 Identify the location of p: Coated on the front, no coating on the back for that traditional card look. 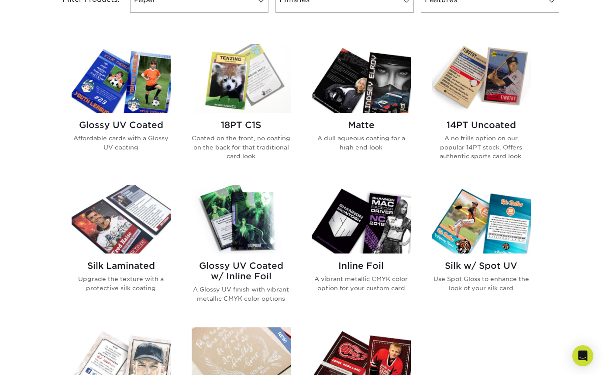
(241, 147).